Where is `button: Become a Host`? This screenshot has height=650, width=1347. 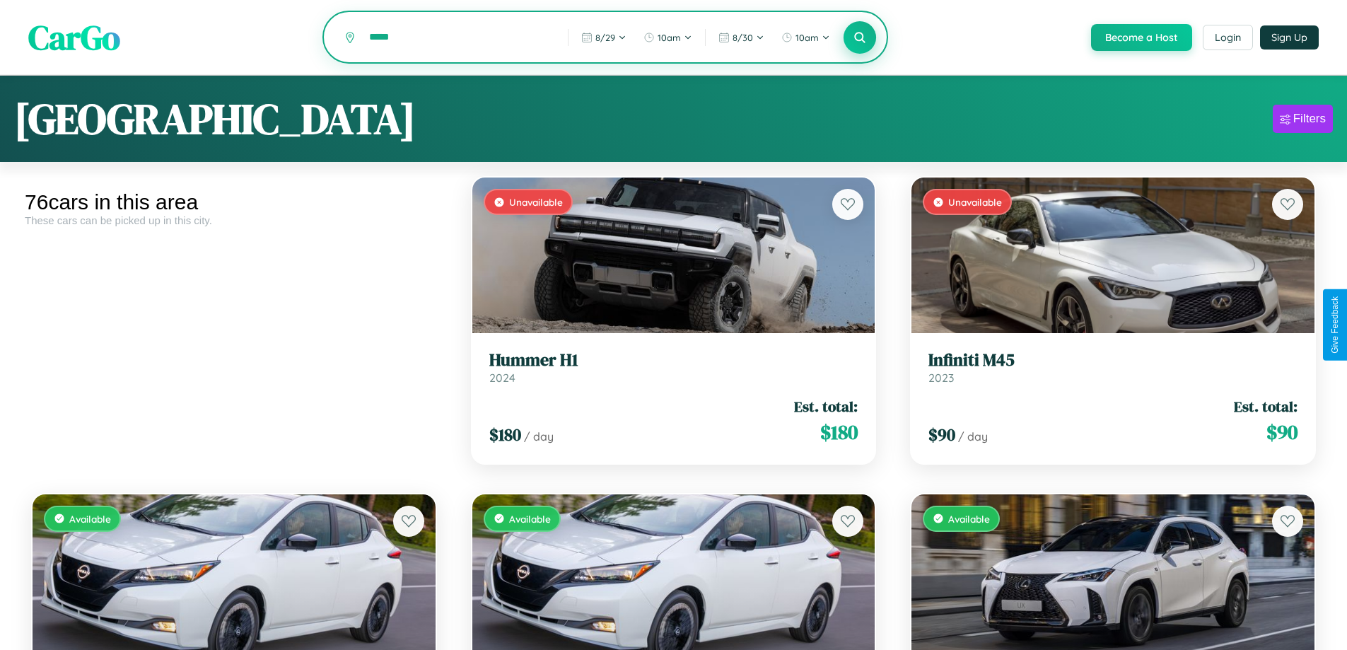
button: Become a Host is located at coordinates (1141, 37).